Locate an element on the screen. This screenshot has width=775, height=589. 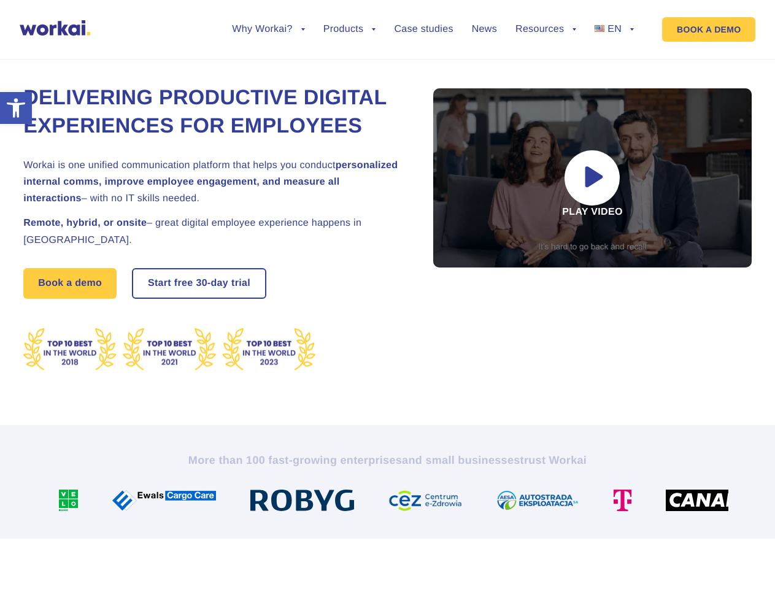
a: Start free30-daytrial is located at coordinates (199, 283).